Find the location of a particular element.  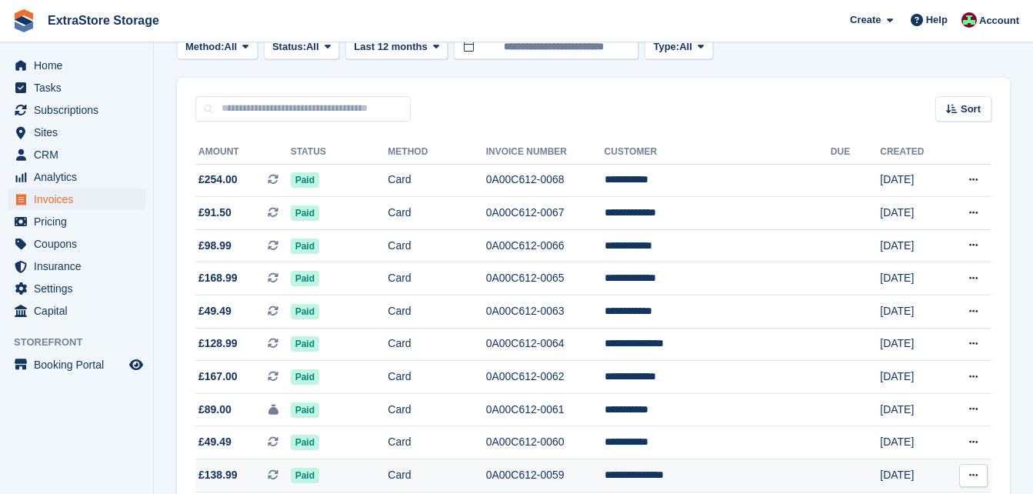

span: Status: is located at coordinates (289, 47).